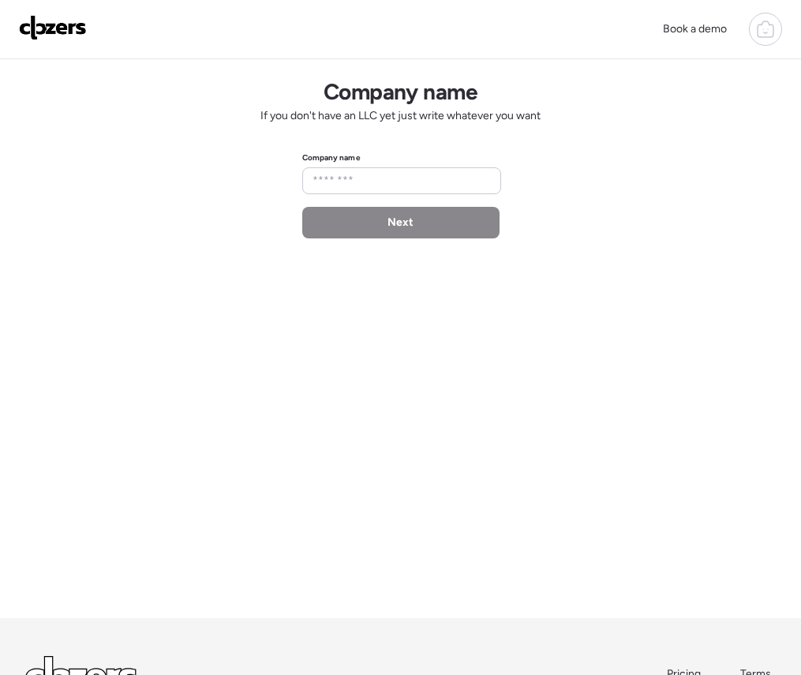 This screenshot has width=801, height=675. Describe the element at coordinates (400, 92) in the screenshot. I see `h1: Company name` at that location.